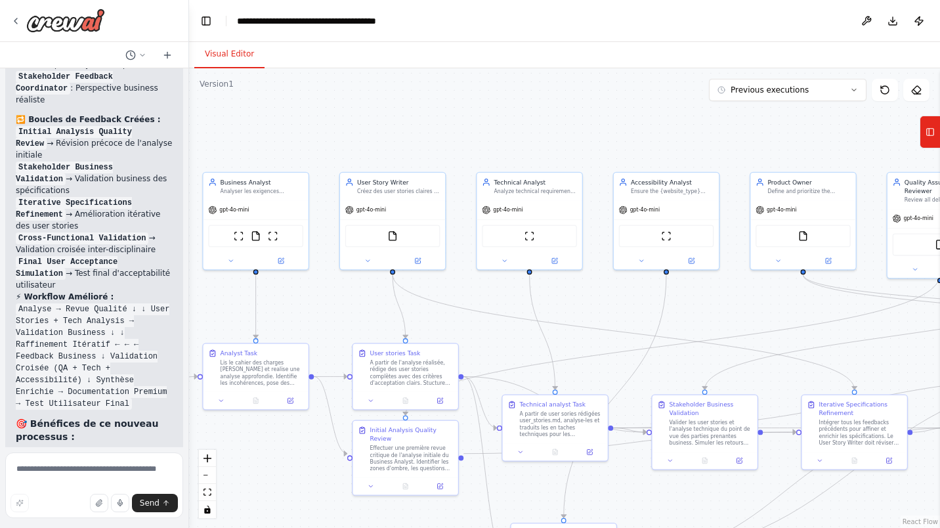 Image resolution: width=940 pixels, height=528 pixels. What do you see at coordinates (206, 21) in the screenshot?
I see `button: Hide left sidebar` at bounding box center [206, 21].